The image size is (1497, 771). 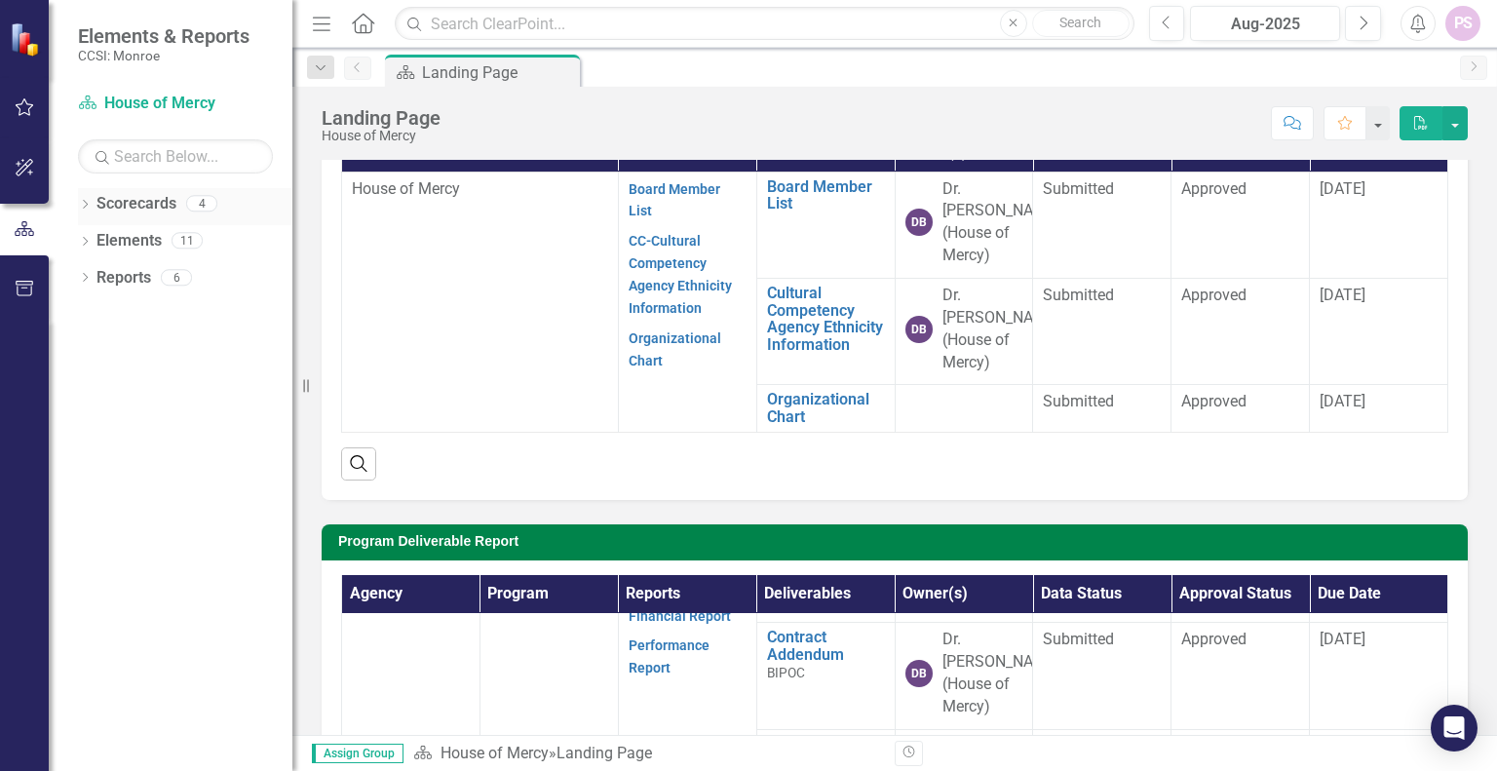 What do you see at coordinates (764, 23) in the screenshot?
I see `input: Search ClearPoint...` at bounding box center [764, 23].